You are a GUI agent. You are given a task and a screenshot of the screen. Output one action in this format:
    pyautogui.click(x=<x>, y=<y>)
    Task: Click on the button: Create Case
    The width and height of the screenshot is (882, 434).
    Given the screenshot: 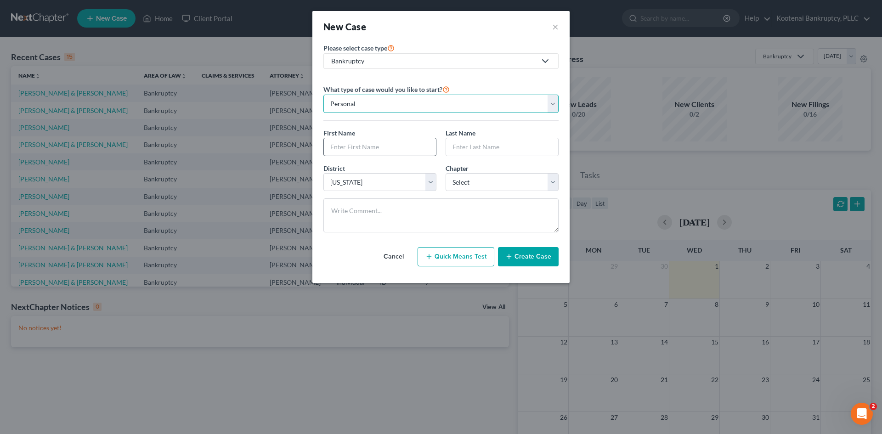 What is the action you would take?
    pyautogui.click(x=528, y=257)
    